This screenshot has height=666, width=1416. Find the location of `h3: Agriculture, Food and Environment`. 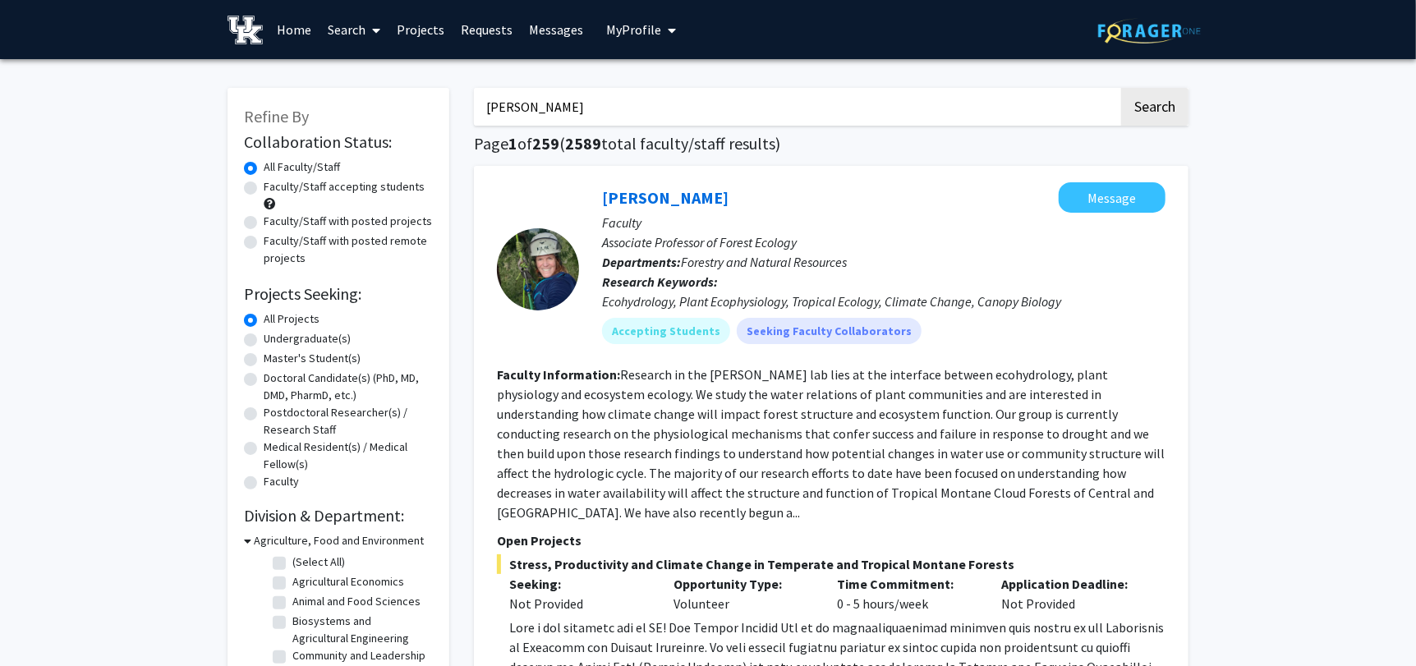

h3: Agriculture, Food and Environment is located at coordinates (338, 541).